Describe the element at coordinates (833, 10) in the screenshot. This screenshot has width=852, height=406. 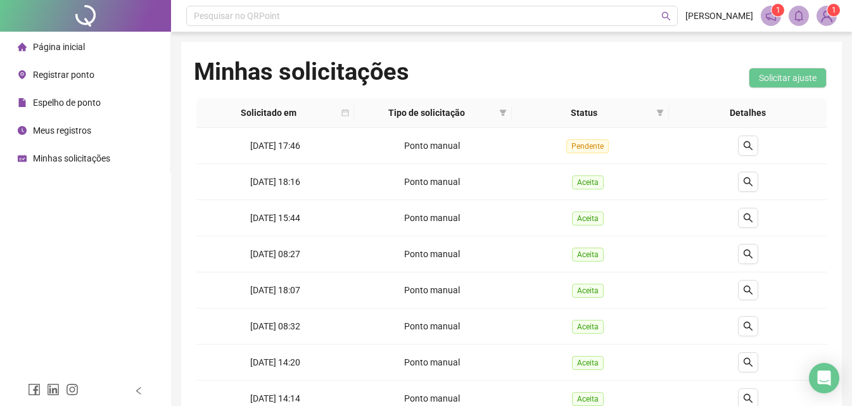
I see `sup: Atualize o seu contato no menu Meus Dados` at that location.